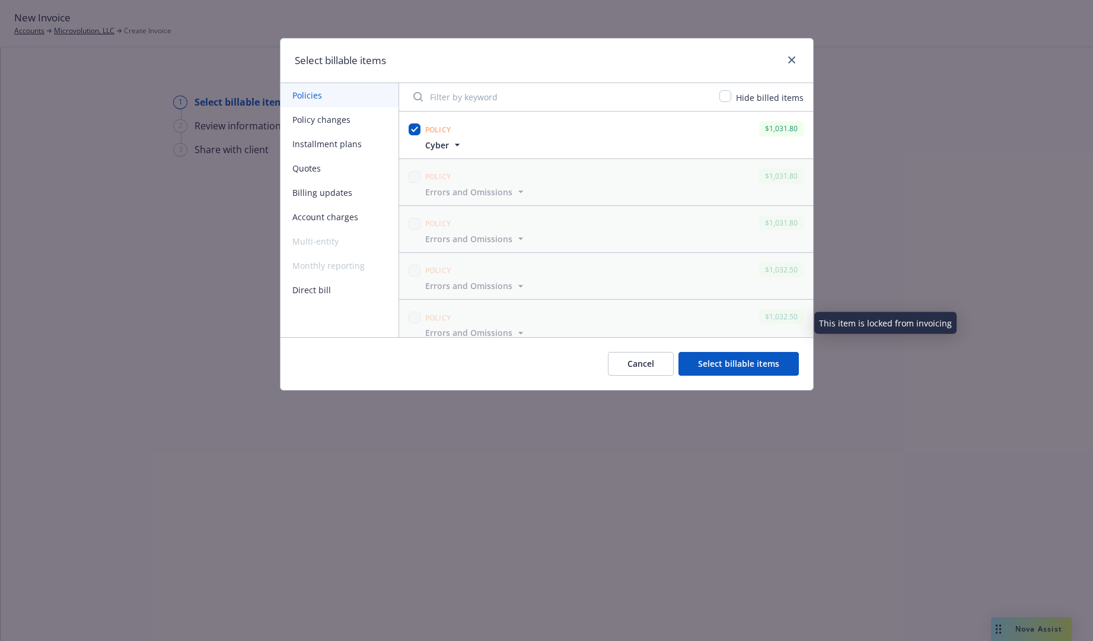 The height and width of the screenshot is (641, 1093). Describe the element at coordinates (739, 364) in the screenshot. I see `button: Select billable items` at that location.